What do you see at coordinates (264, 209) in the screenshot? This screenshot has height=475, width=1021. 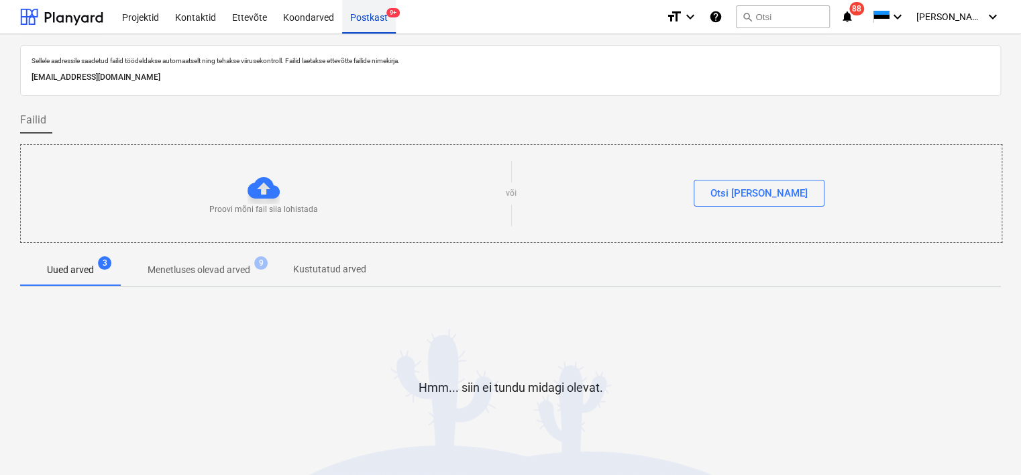 I see `p: Proovi mõni fail siia lohistada` at bounding box center [264, 209].